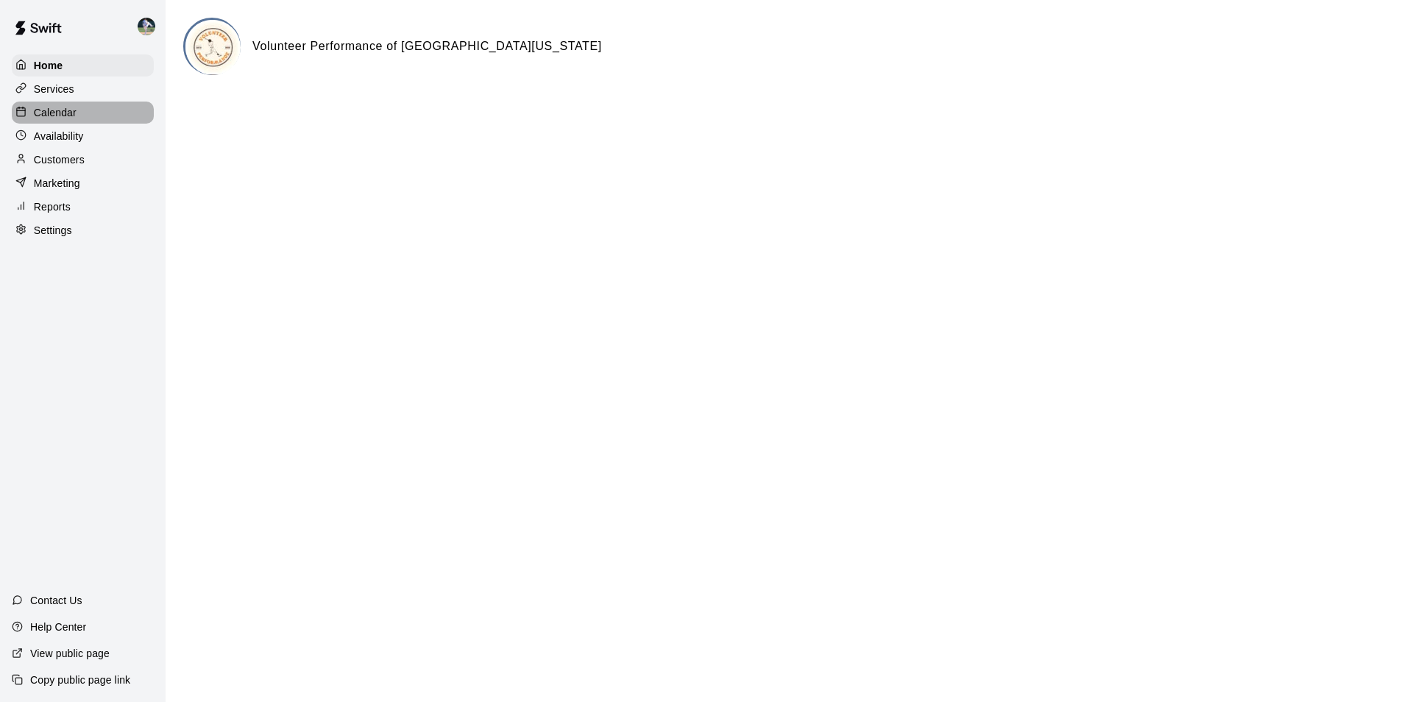 This screenshot has width=1407, height=702. I want to click on img: Chad Bell, so click(146, 26).